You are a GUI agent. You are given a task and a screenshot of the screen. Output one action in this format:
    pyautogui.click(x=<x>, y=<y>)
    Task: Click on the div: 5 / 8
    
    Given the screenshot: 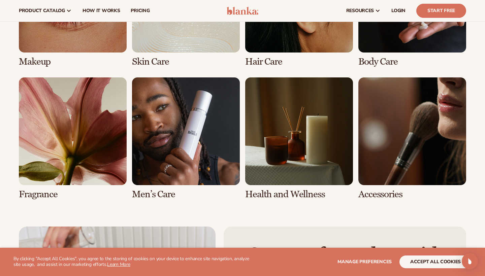 What is the action you would take?
    pyautogui.click(x=73, y=138)
    